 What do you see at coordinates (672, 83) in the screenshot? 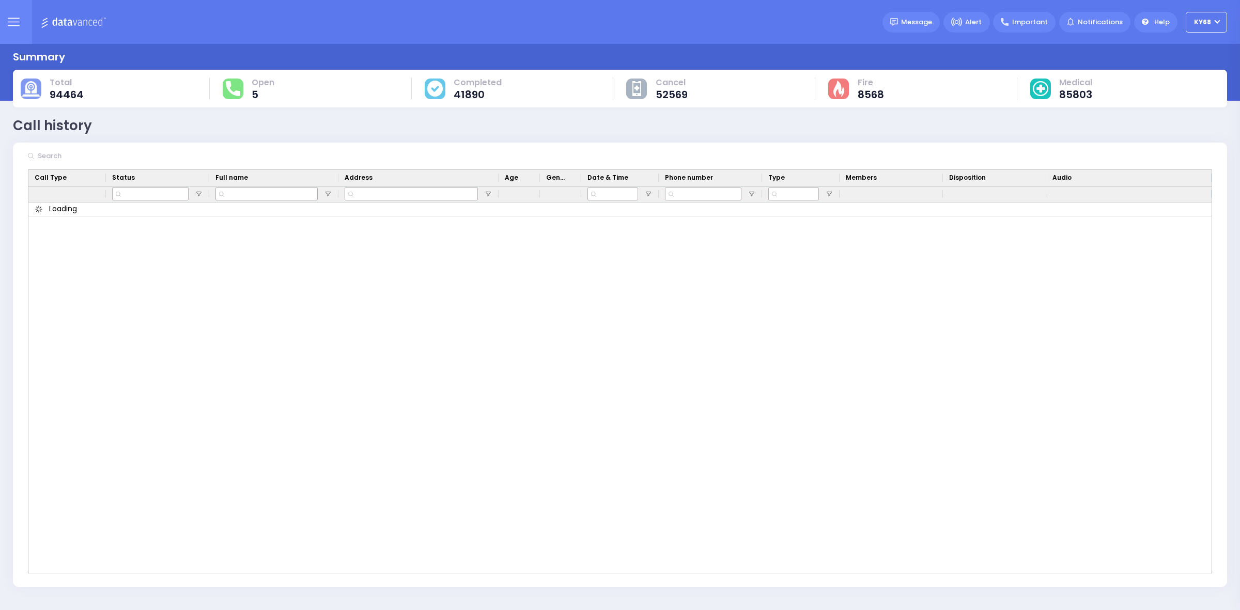
I see `span: Cancel` at bounding box center [672, 83].